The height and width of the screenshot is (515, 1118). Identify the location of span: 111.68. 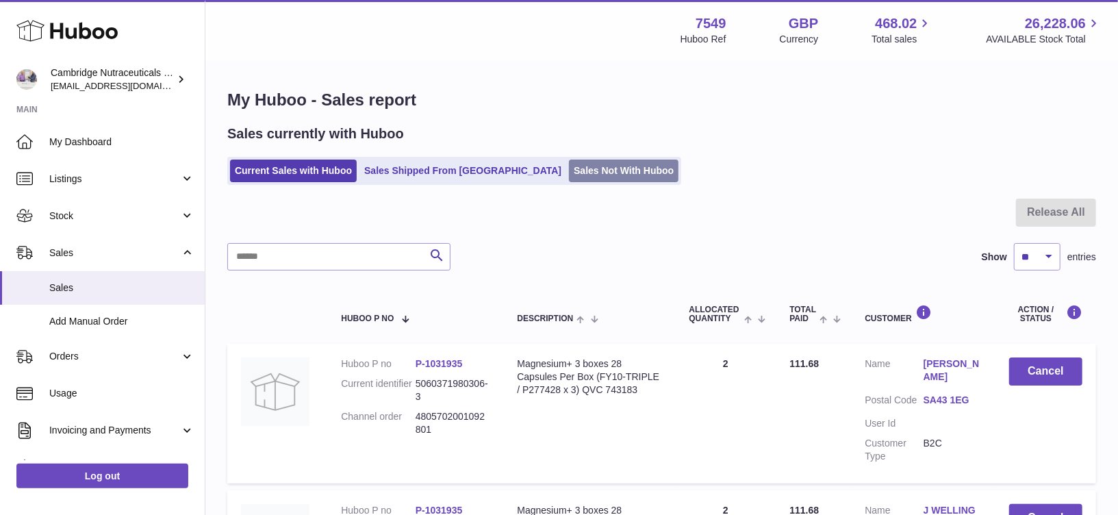
(804, 364).